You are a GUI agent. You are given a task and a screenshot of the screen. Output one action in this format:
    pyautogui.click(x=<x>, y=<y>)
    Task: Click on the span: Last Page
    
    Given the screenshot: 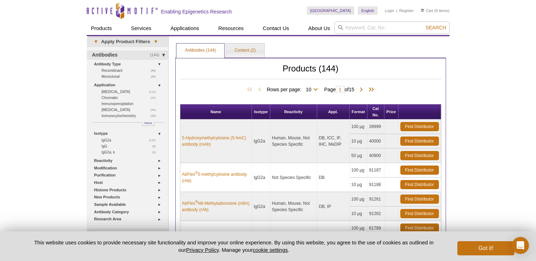 What is the action you would take?
    pyautogui.click(x=370, y=90)
    